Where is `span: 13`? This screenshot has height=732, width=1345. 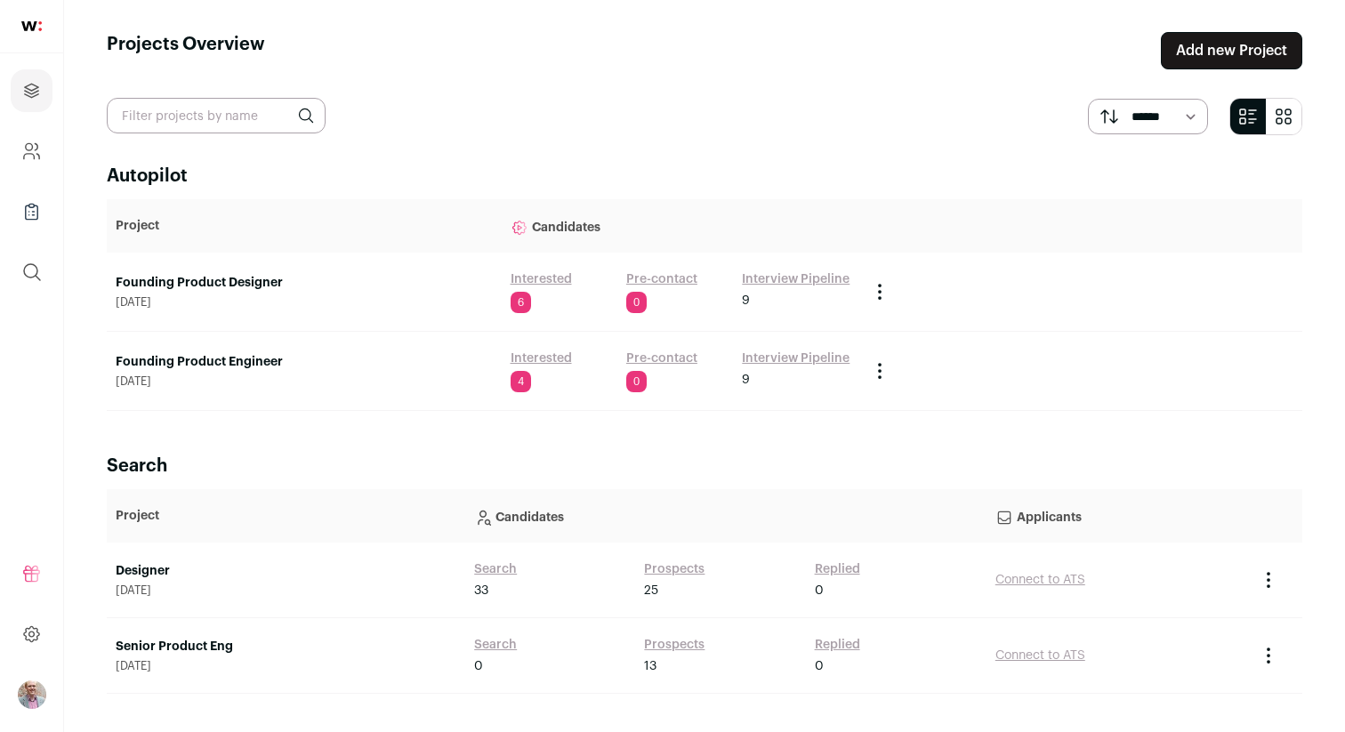
span: 13 is located at coordinates (650, 666).